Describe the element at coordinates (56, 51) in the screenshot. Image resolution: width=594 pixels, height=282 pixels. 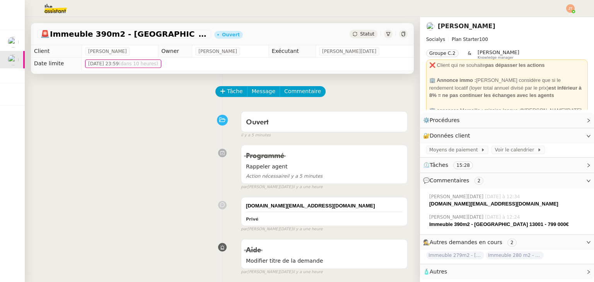
I see `td: Client` at that location.